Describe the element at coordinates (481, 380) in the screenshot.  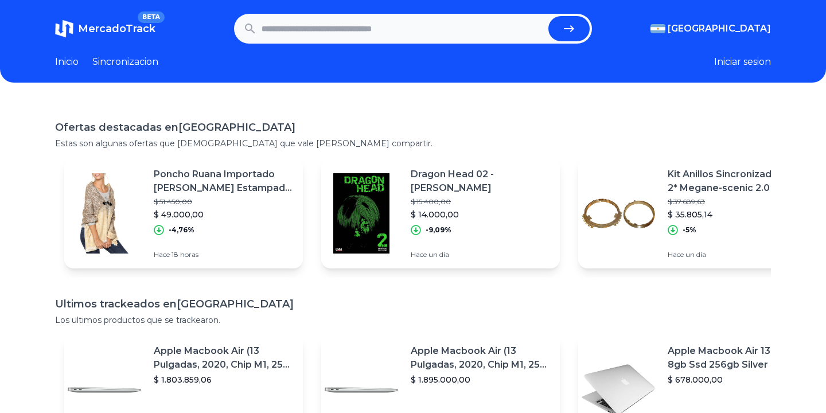
I see `p: $ 1.895.000,00` at that location.